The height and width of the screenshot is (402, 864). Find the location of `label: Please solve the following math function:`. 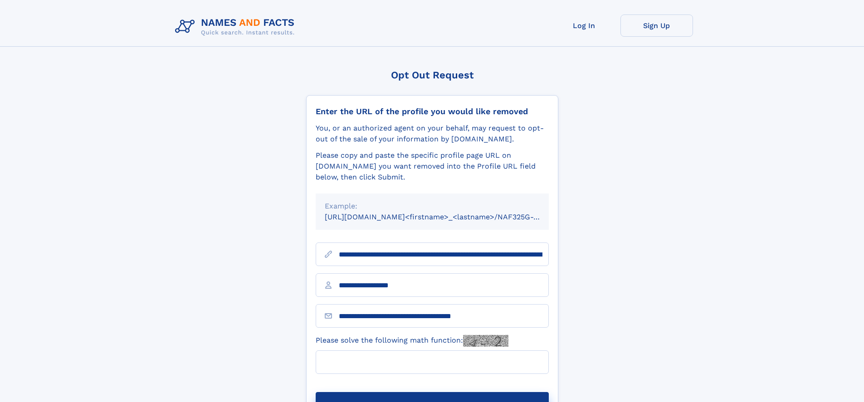

label: Please solve the following math function: is located at coordinates (412, 341).